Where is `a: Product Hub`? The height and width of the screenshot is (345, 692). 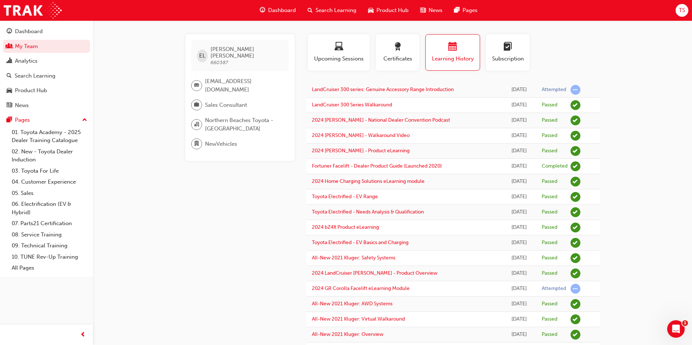 a: Product Hub is located at coordinates (46, 90).